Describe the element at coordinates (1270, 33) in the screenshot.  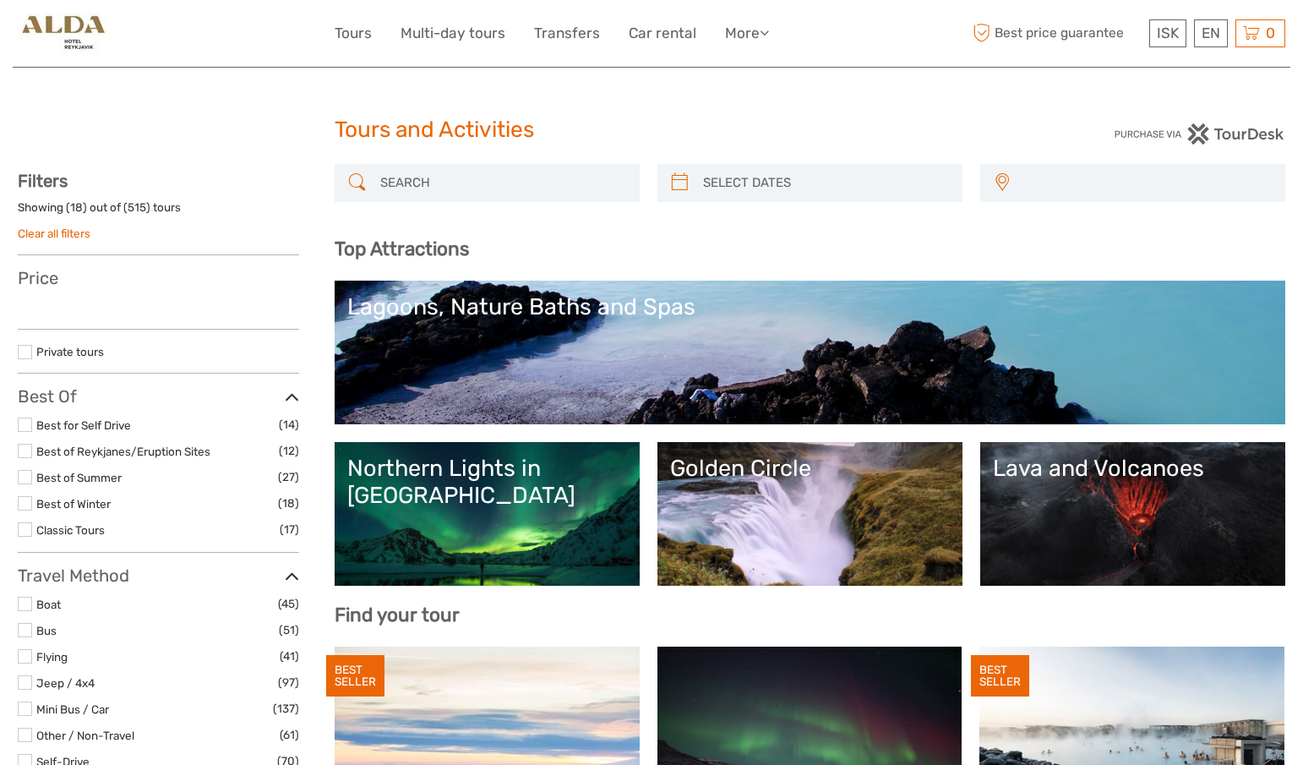
I see `span: 0` at that location.